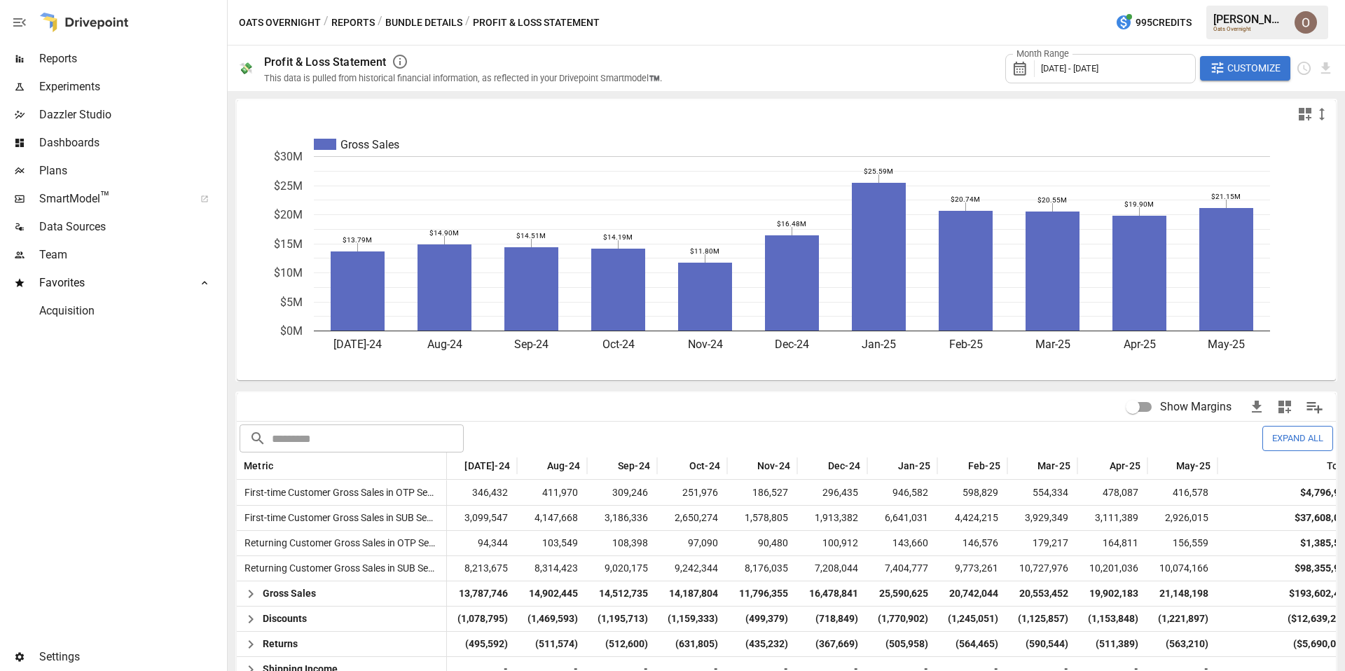 The image size is (1345, 671). Describe the element at coordinates (1193, 466) in the screenshot. I see `span: May-25` at that location.